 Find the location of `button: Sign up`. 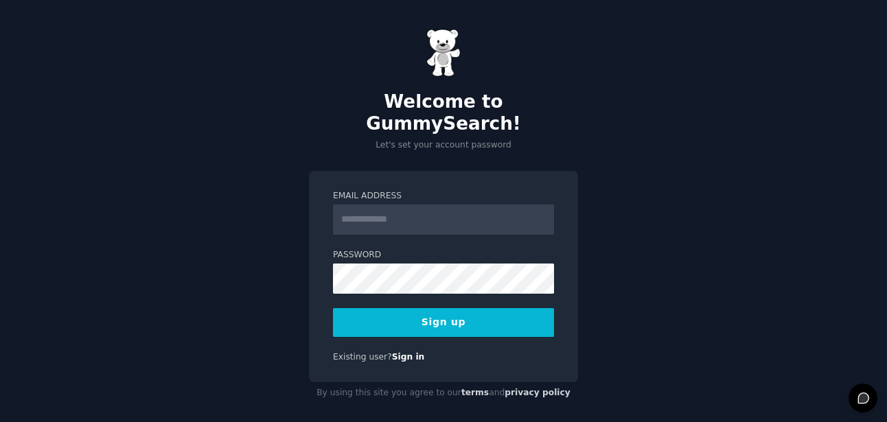

button: Sign up is located at coordinates (443, 323).